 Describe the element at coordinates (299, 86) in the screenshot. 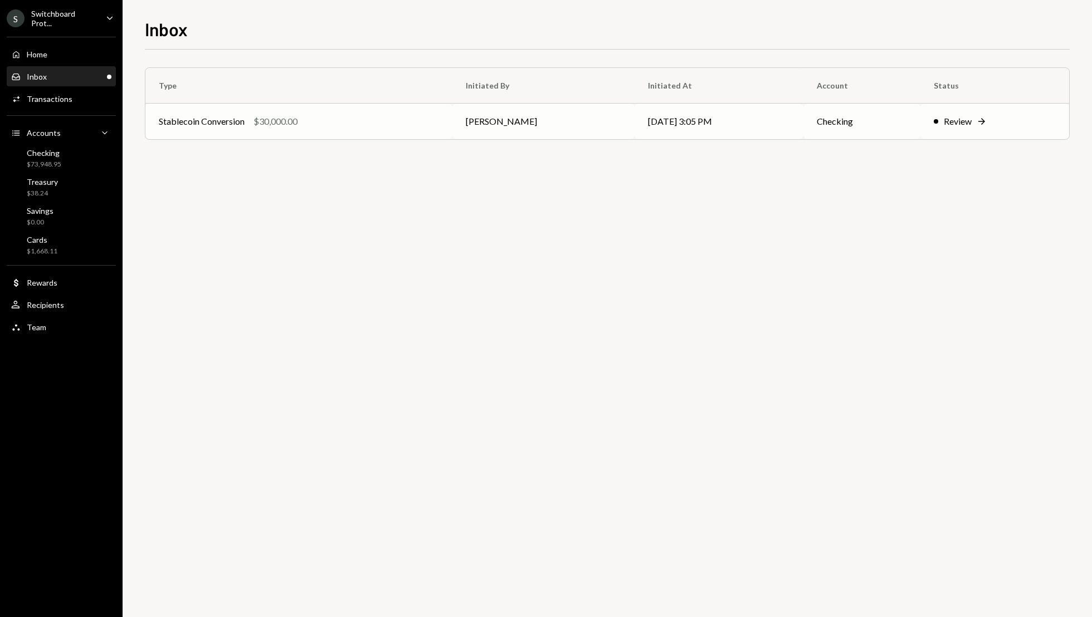

I see `th: Type` at that location.